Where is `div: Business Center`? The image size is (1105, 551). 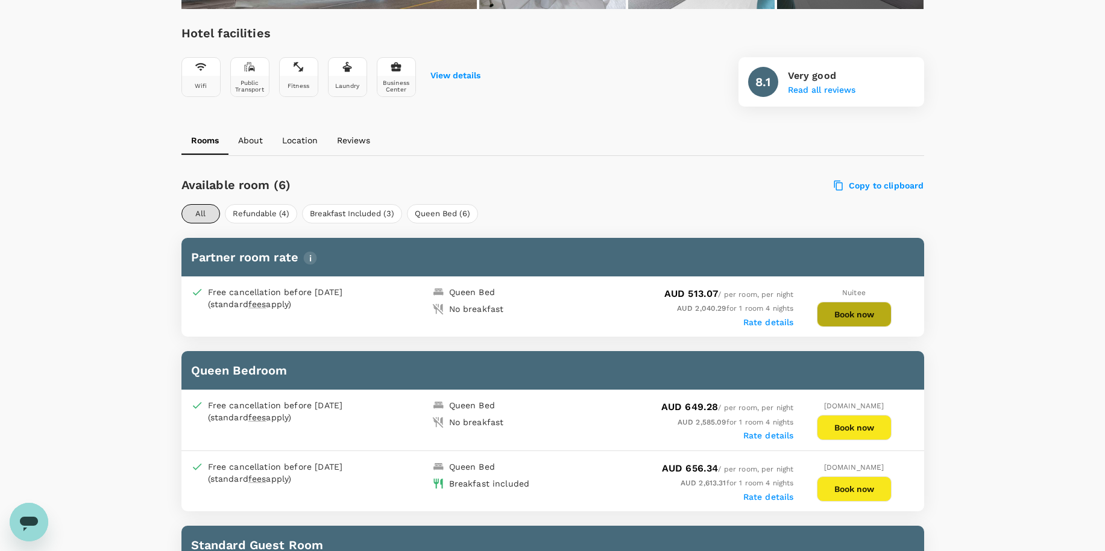 div: Business Center is located at coordinates (396, 86).